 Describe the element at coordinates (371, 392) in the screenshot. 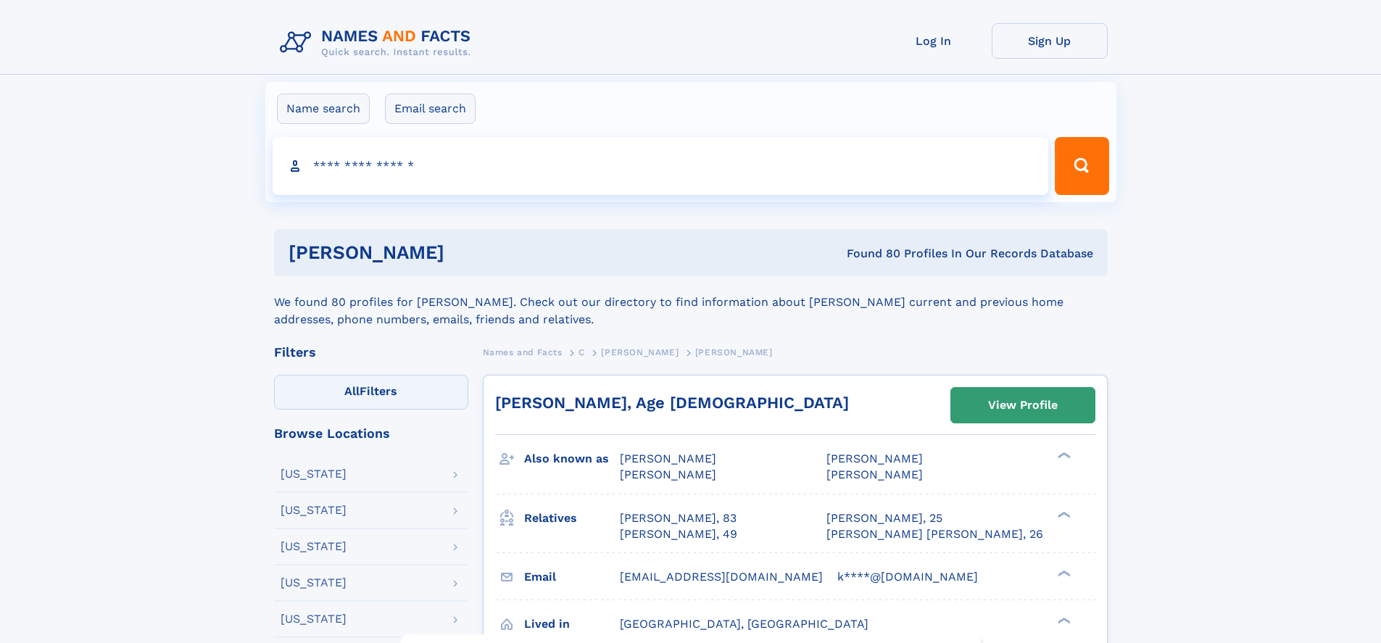

I see `label: Filters` at that location.